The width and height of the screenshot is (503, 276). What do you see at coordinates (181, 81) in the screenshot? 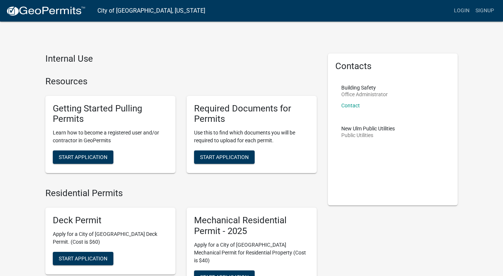
I see `h4: Resources` at bounding box center [181, 81].